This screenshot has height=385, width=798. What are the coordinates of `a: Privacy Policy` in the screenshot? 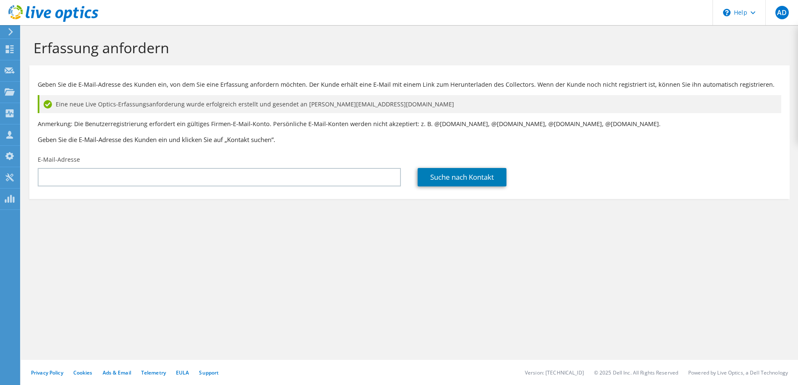 It's located at (47, 372).